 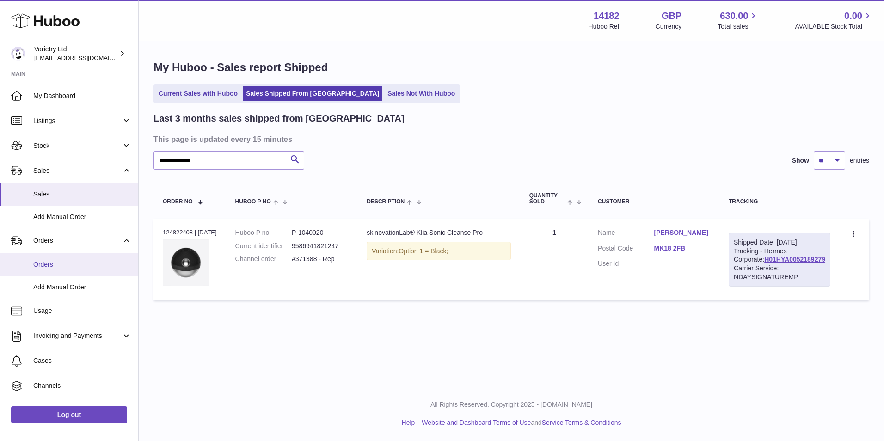 What do you see at coordinates (476, 423) in the screenshot?
I see `a: Website and Dashboard Terms of Use` at bounding box center [476, 423].